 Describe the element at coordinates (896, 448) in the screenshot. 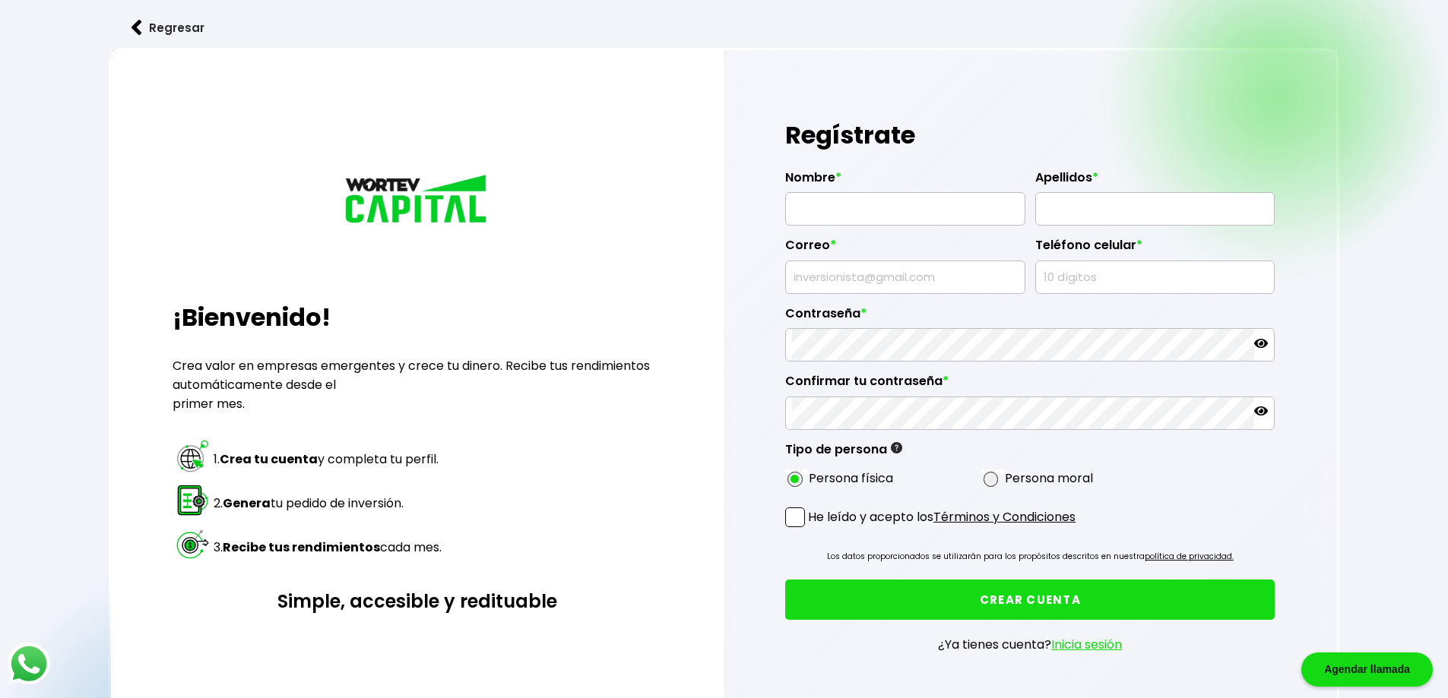

I see `img: gfR76cHglkPwleuBLjWdxeZVvX9Wp6JBDmjRYY8JYDQn16A2ICN00zLTgIroGa6qie5tIuWH7V3AapTKqzv+oMZsGfMUqL5JM...` at that location.